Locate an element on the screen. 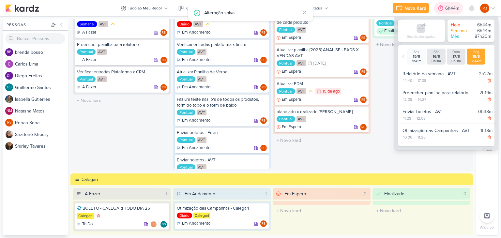  div: G u i l h e r m e S a n t o s is located at coordinates (41, 87).